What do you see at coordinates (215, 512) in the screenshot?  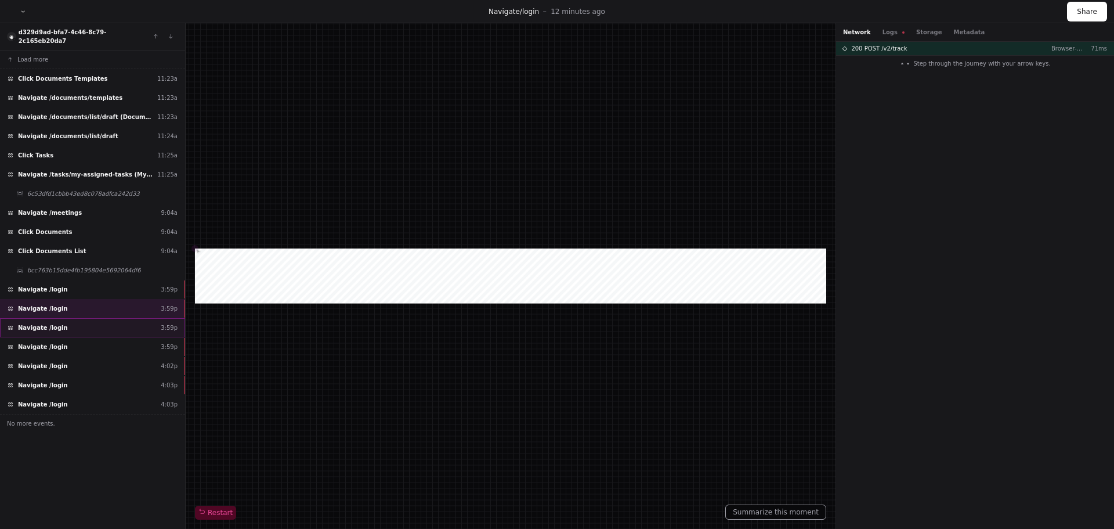 I see `button: Restart` at bounding box center [215, 512].